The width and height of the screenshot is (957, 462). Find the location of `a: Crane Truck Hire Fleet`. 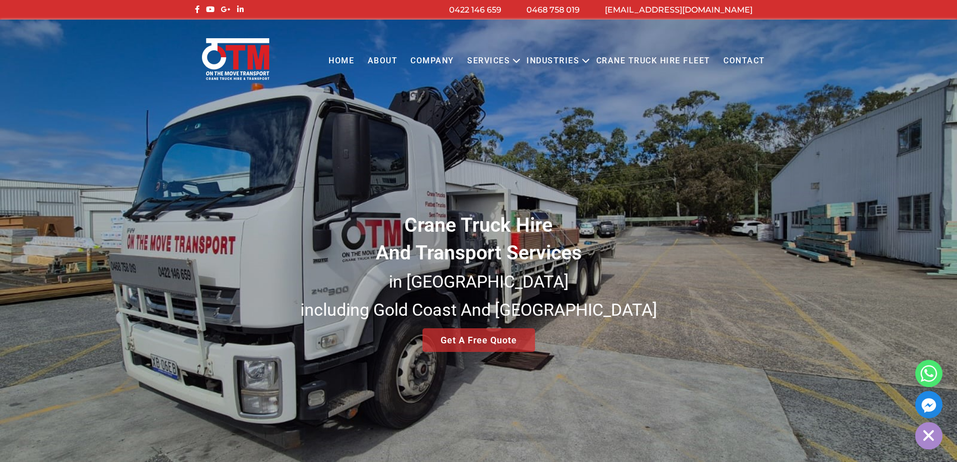

a: Crane Truck Hire Fleet is located at coordinates (653, 61).